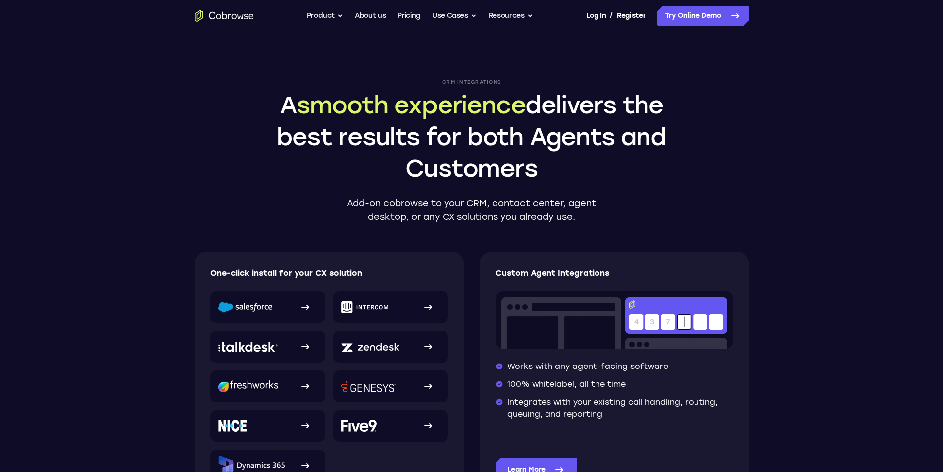 This screenshot has width=943, height=472. What do you see at coordinates (268, 426) in the screenshot?
I see `a: NICE logo` at bounding box center [268, 426].